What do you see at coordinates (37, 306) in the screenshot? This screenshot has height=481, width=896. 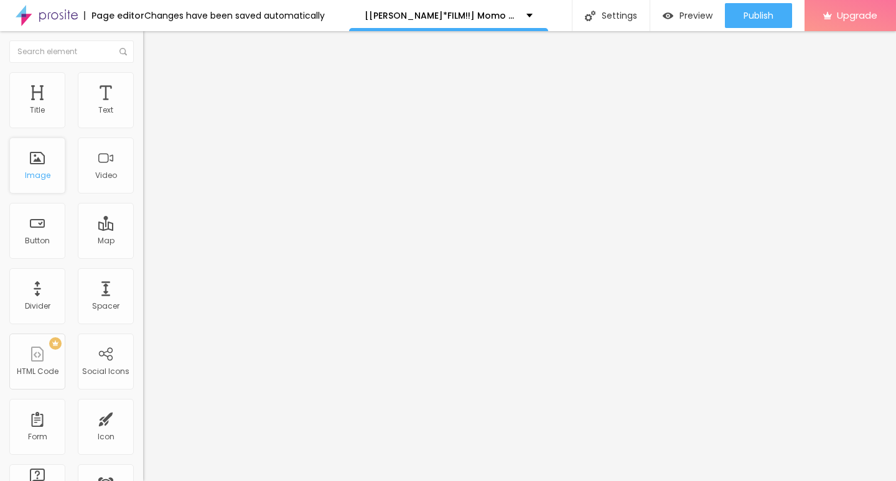 I see `div: Divider` at bounding box center [37, 306].